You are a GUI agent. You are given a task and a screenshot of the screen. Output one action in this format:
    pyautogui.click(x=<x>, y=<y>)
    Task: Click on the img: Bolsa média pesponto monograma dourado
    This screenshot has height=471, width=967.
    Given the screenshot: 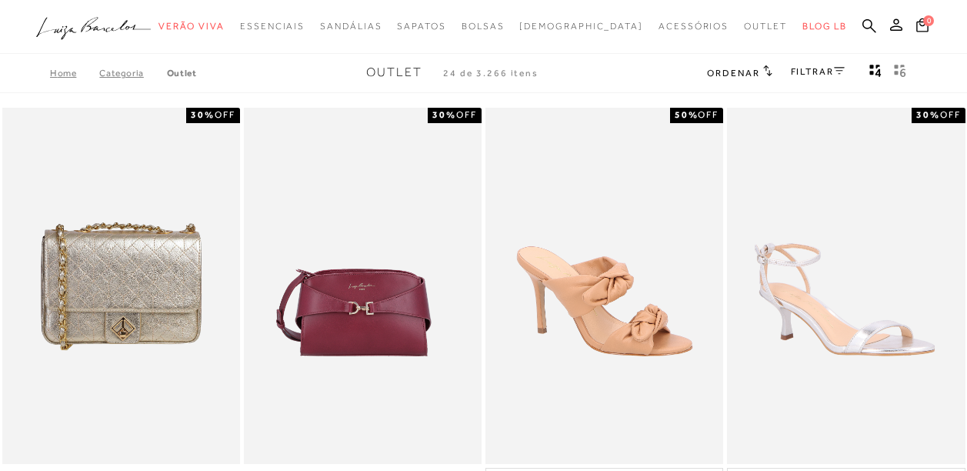 What is the action you would take?
    pyautogui.click(x=121, y=286)
    